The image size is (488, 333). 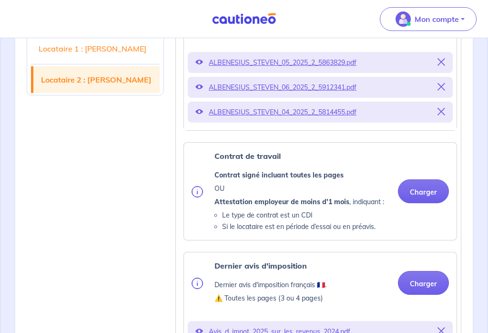 What do you see at coordinates (320, 63) in the screenshot?
I see `p: ALBENESIUS_STEVEN_05_2025_2_5863829.pdf` at bounding box center [320, 63].